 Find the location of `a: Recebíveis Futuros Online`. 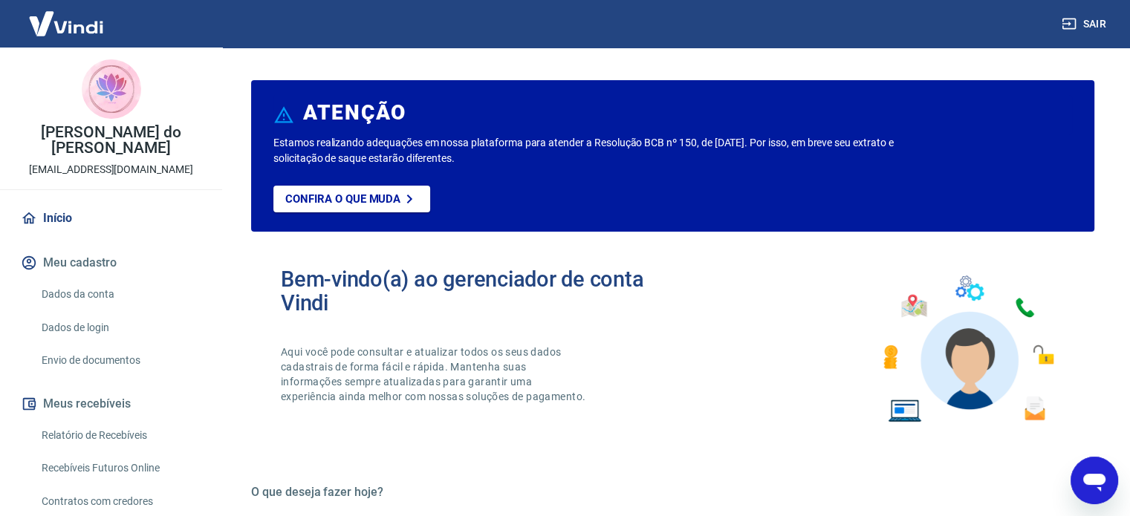

a: Recebíveis Futuros Online is located at coordinates (120, 468).